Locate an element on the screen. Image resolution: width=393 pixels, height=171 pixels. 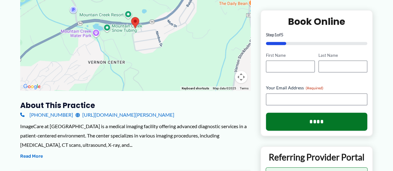
button: Keyboard shortcuts is located at coordinates (196, 89).